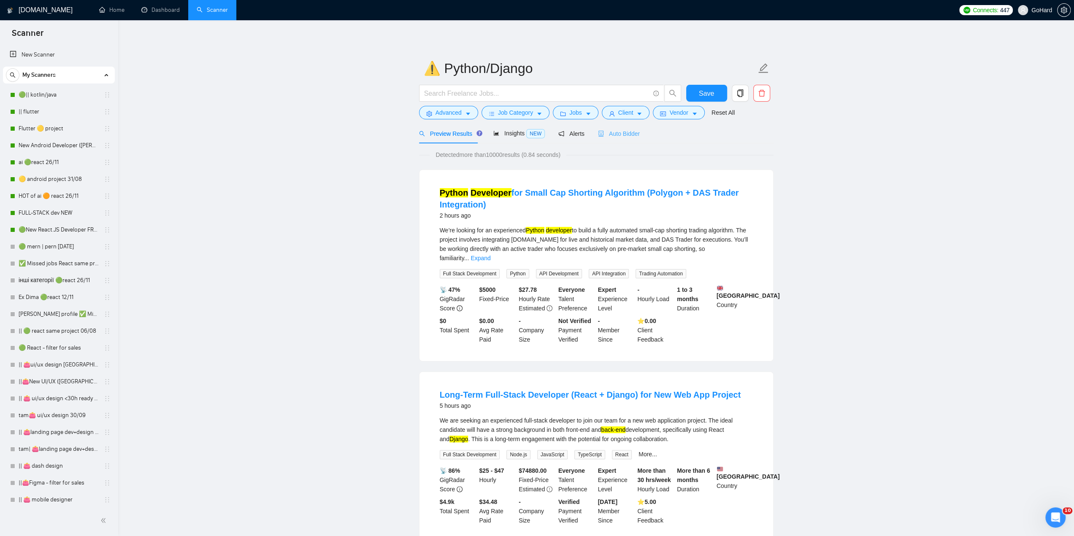 The width and height of the screenshot is (1074, 536). Describe the element at coordinates (10, 11) in the screenshot. I see `img: logo` at that location.